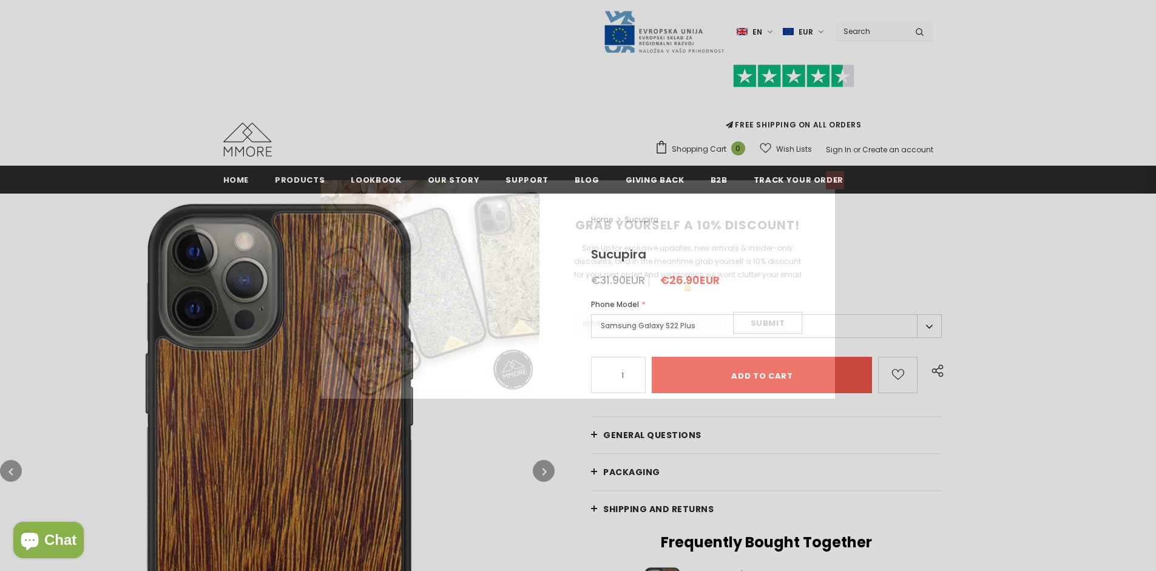 The height and width of the screenshot is (571, 1156). I want to click on inbox-online-store-chat: Shopify online store chat, so click(49, 541).